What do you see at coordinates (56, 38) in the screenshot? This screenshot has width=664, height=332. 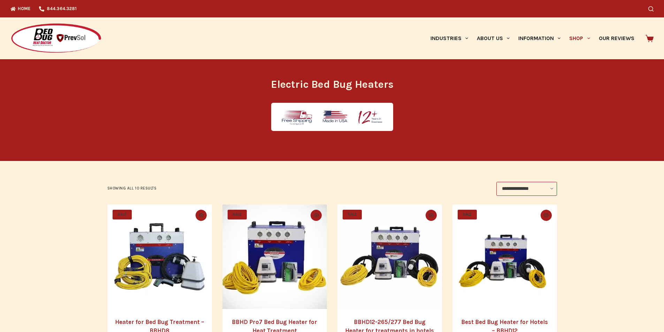 I see `img: Prevsol/Bed Bug Heat Doctor` at bounding box center [56, 38].